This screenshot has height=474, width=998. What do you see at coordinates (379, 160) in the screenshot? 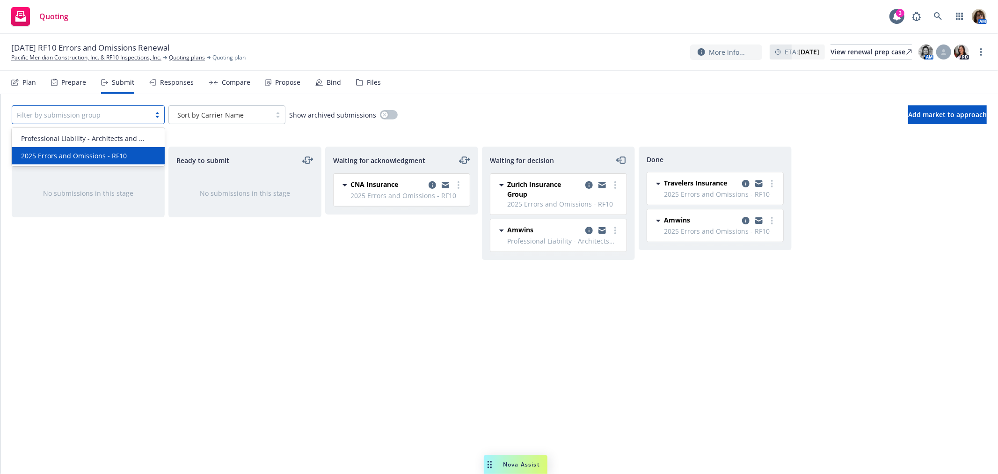
I see `span: Waiting for acknowledgment` at bounding box center [379, 160].